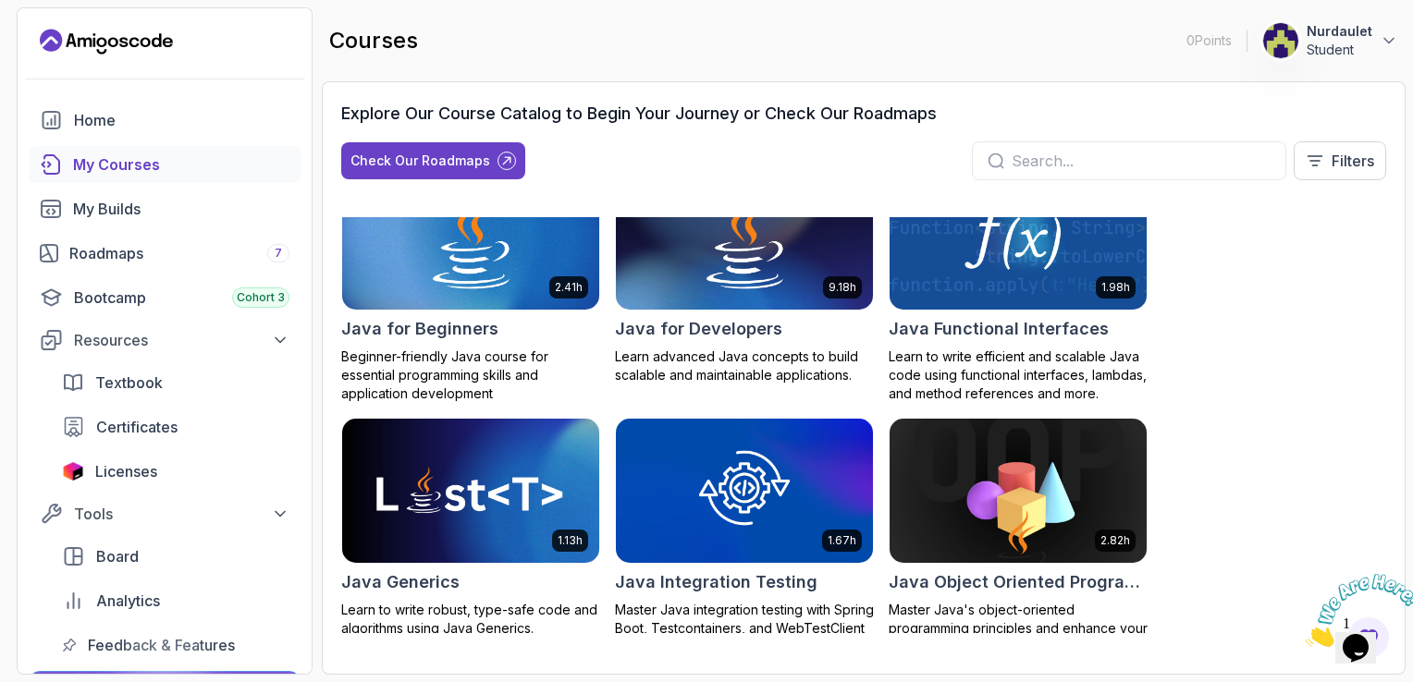  What do you see at coordinates (433, 161) in the screenshot?
I see `button: Check Our Roadmaps` at bounding box center [433, 161].